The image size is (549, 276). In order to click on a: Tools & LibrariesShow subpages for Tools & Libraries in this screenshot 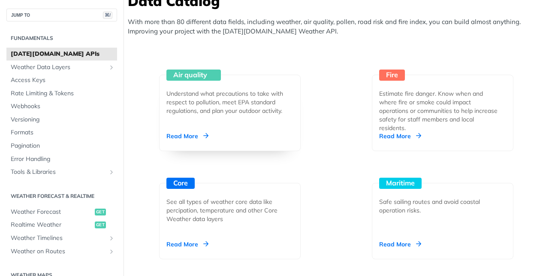, I will do `click(62, 172)`.